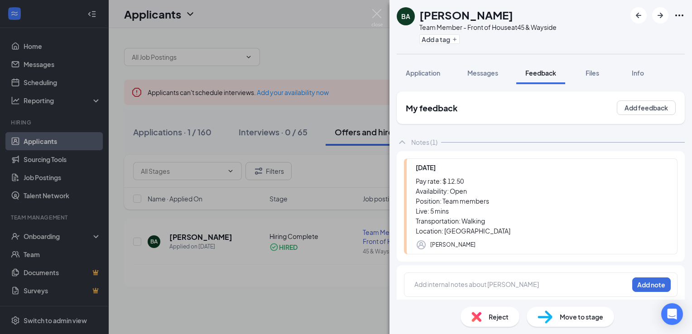  Describe the element at coordinates (406, 16) in the screenshot. I see `div: BA` at that location.